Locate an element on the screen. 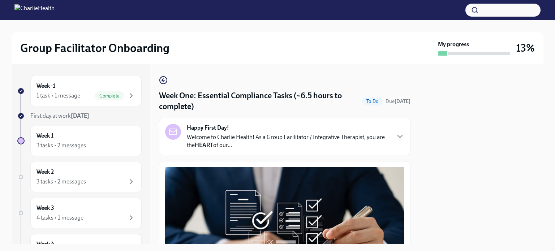 This screenshot has height=251, width=555. span: Complete is located at coordinates (110, 96).